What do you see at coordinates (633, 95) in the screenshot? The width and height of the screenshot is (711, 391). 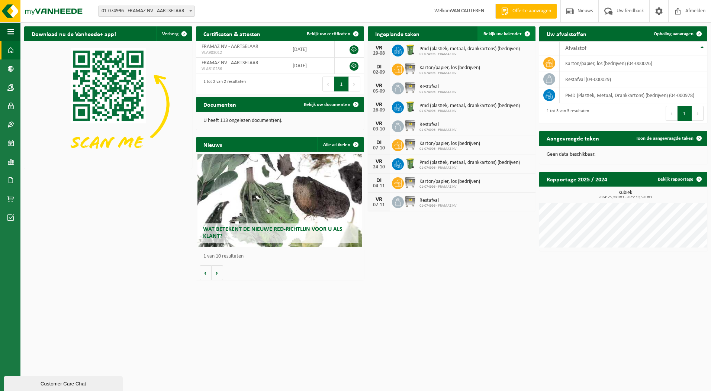 I see `td: PMD (Plastiek, Metaal, Drankkartons) (bedrijven) (04-000978)` at bounding box center [633, 95].